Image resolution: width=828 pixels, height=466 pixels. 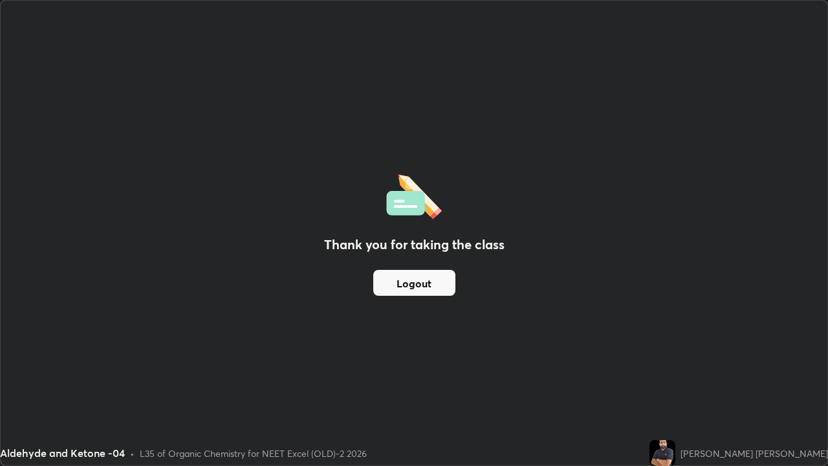 I want to click on img: 573870bdf5f84befacbc5ccc64f4209c.jpg, so click(x=663, y=453).